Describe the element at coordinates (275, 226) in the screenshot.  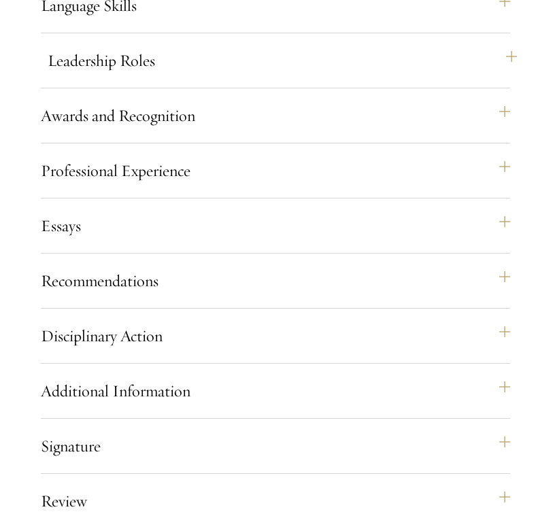
I see `button: Essays` at that location.